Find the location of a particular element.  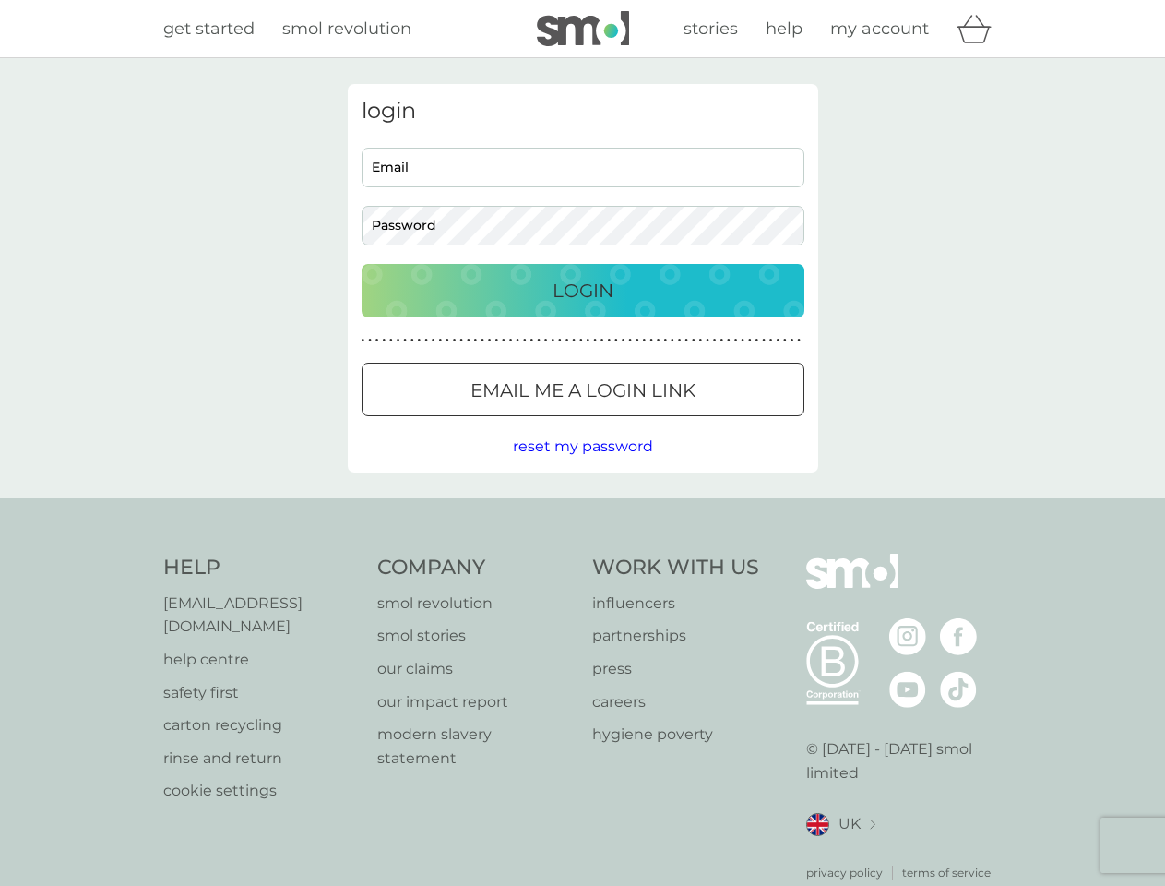

span: reset my password is located at coordinates (583, 446).